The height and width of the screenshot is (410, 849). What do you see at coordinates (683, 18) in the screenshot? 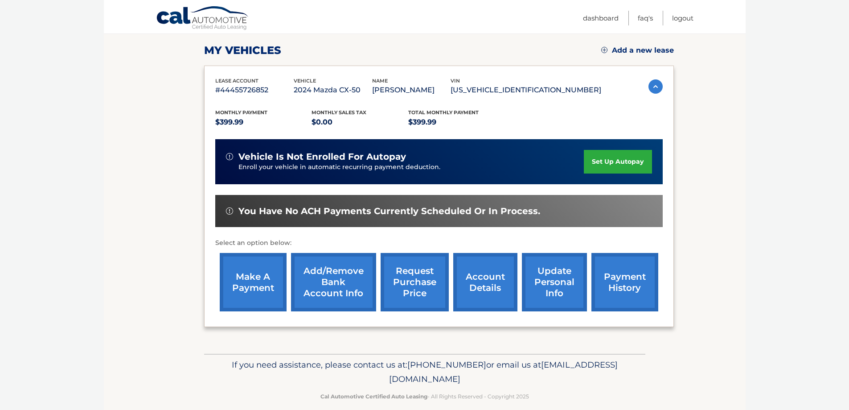
I see `a: Logout` at bounding box center [683, 18].